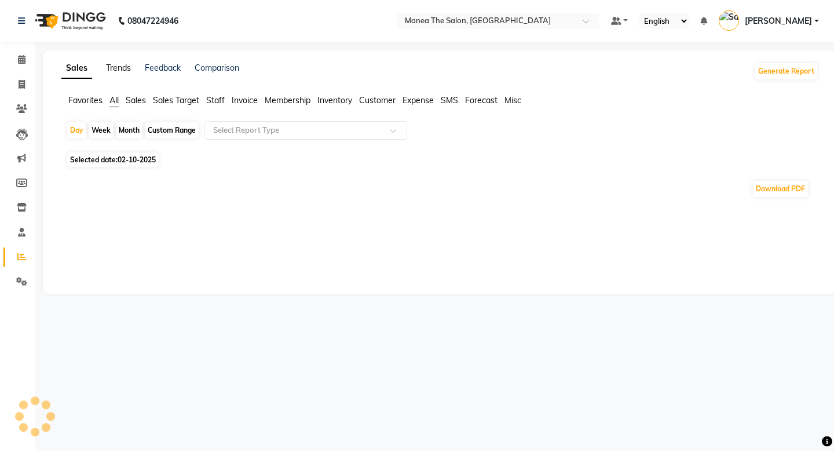  Describe the element at coordinates (136, 100) in the screenshot. I see `span: Sales` at that location.